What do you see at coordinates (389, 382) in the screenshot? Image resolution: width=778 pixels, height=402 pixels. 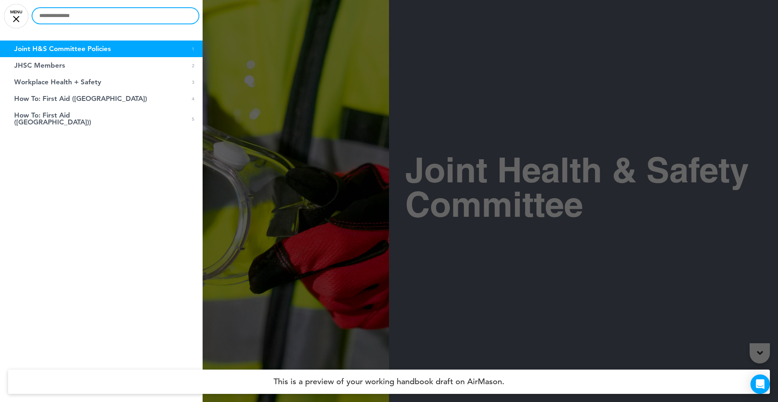 I see `h4: This is a preview of your working handbook draft on AirMason.` at bounding box center [389, 382].